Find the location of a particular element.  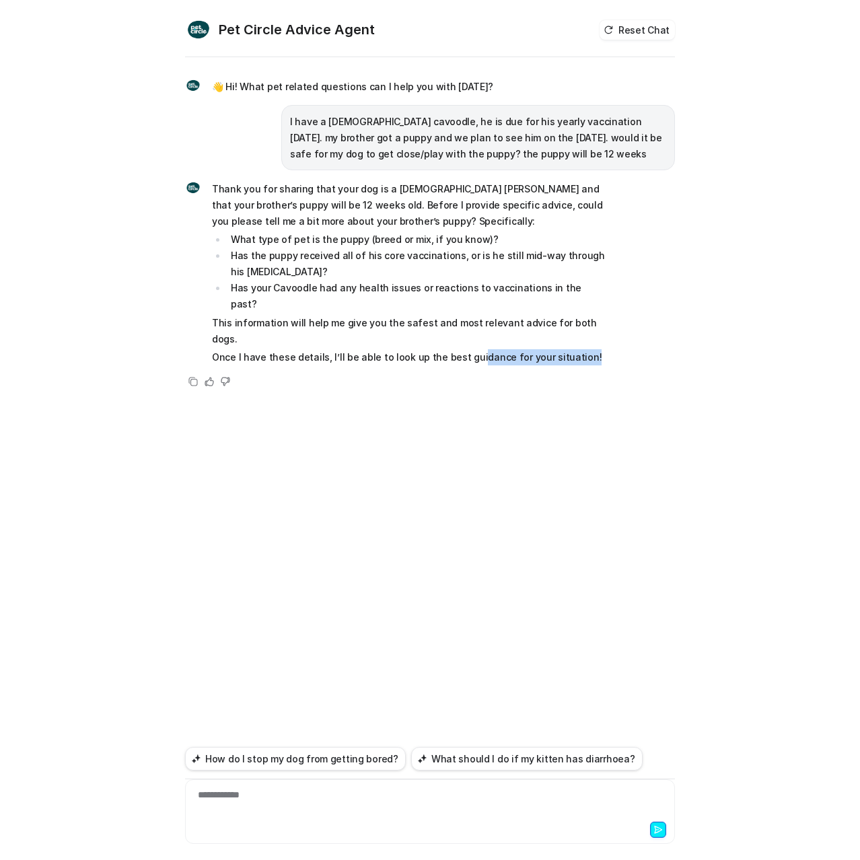

li: Has the puppy received all of his core vaccinations, or is he still mid-way through his [MEDICAL_... is located at coordinates (416, 264).